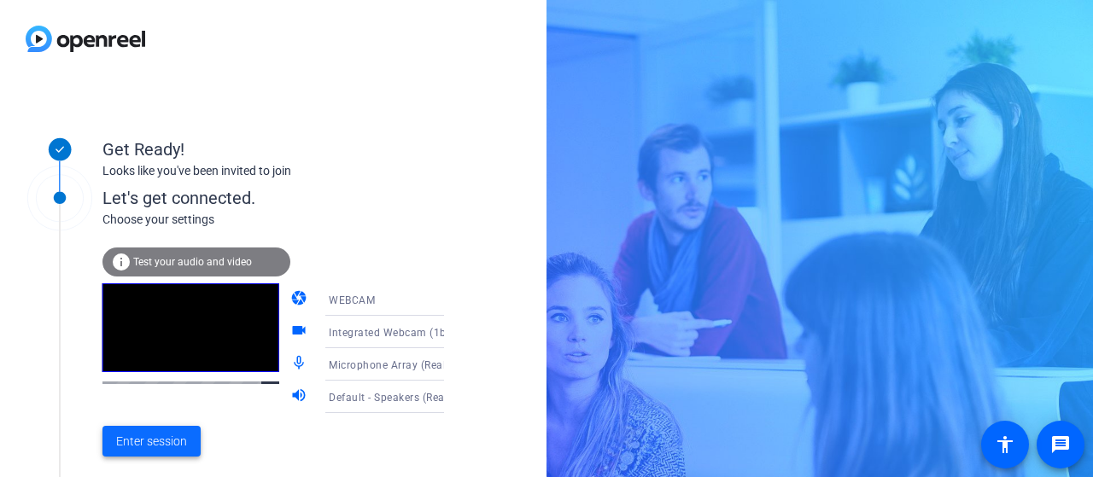 This screenshot has height=477, width=1093. What do you see at coordinates (301, 300) in the screenshot?
I see `mat-icon: camera` at bounding box center [301, 300].